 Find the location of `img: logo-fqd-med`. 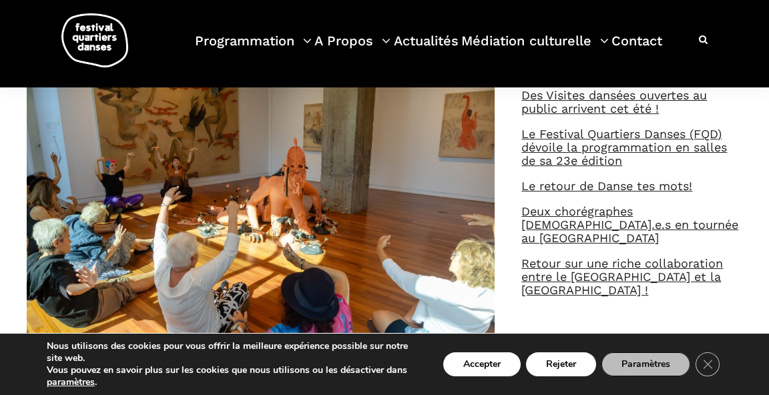

img: logo-fqd-med is located at coordinates (95, 40).